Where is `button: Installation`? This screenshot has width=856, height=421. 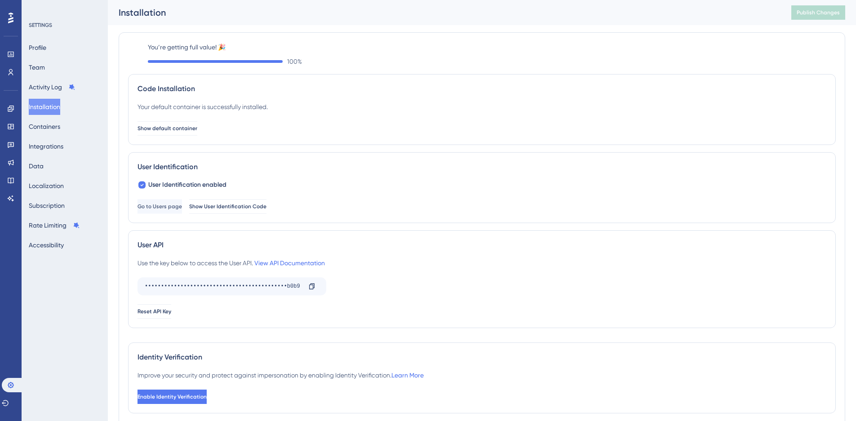 button: Installation is located at coordinates (44, 107).